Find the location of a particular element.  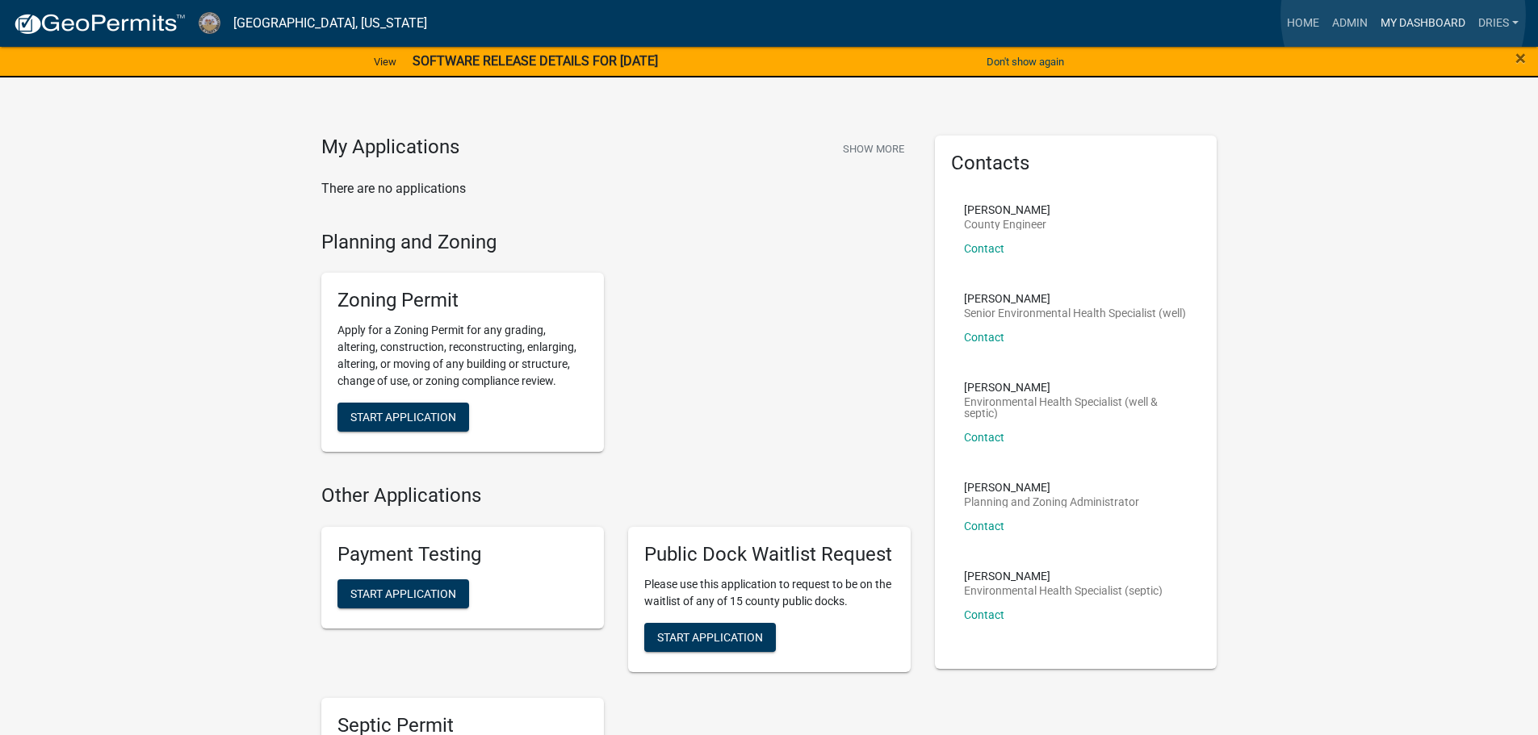

p: Environmental Health Specialist (well & septic) is located at coordinates (1076, 408).